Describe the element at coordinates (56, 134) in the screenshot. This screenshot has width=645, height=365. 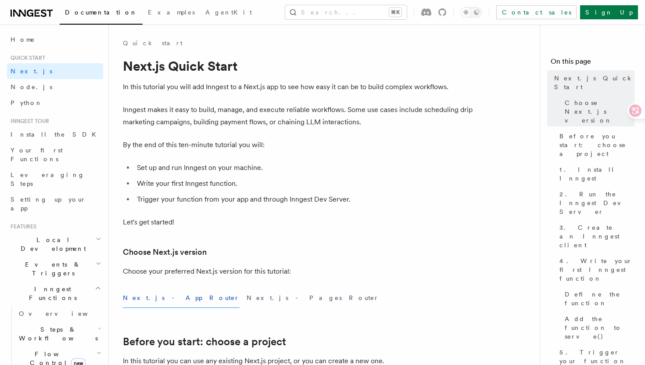
I see `span: Install the SDK` at that location.